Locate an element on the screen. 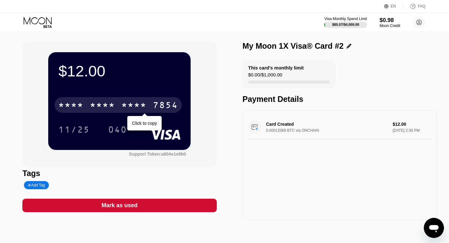 The width and height of the screenshot is (449, 243). div: Click to copy is located at coordinates (144, 123).